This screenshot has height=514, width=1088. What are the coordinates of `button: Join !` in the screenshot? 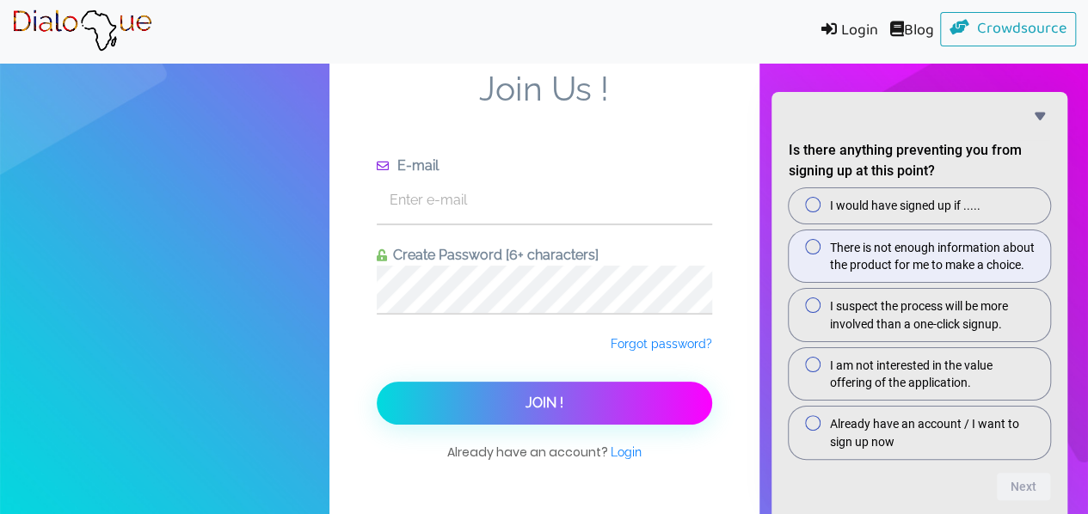 It's located at (544, 403).